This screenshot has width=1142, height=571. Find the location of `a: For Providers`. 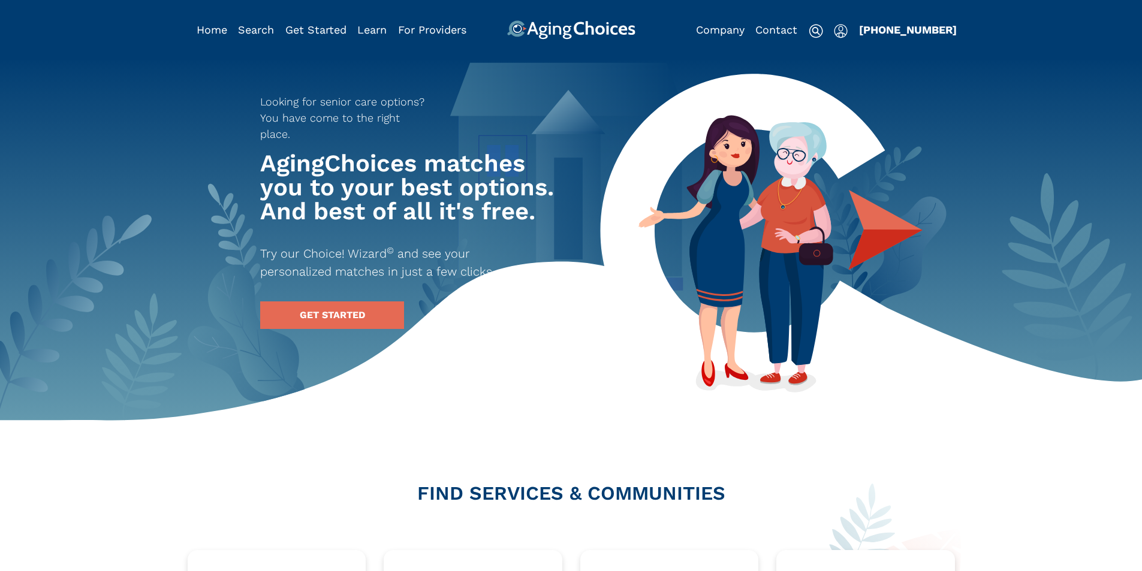

a: For Providers is located at coordinates (432, 29).